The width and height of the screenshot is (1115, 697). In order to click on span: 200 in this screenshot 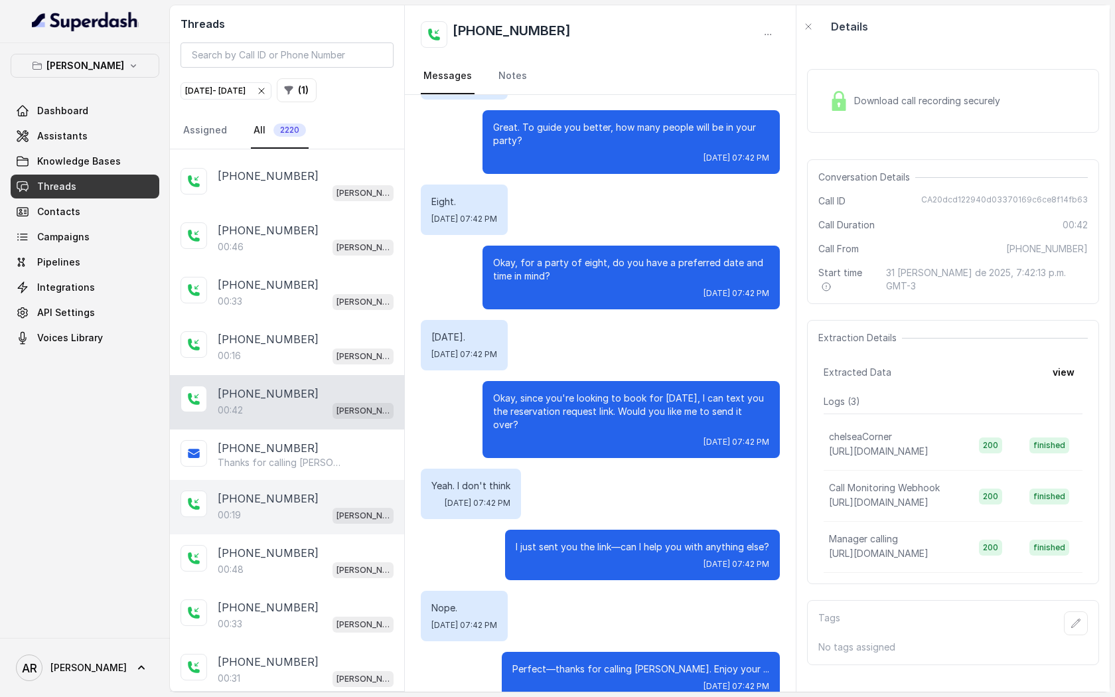, I will do `click(990, 548)`.